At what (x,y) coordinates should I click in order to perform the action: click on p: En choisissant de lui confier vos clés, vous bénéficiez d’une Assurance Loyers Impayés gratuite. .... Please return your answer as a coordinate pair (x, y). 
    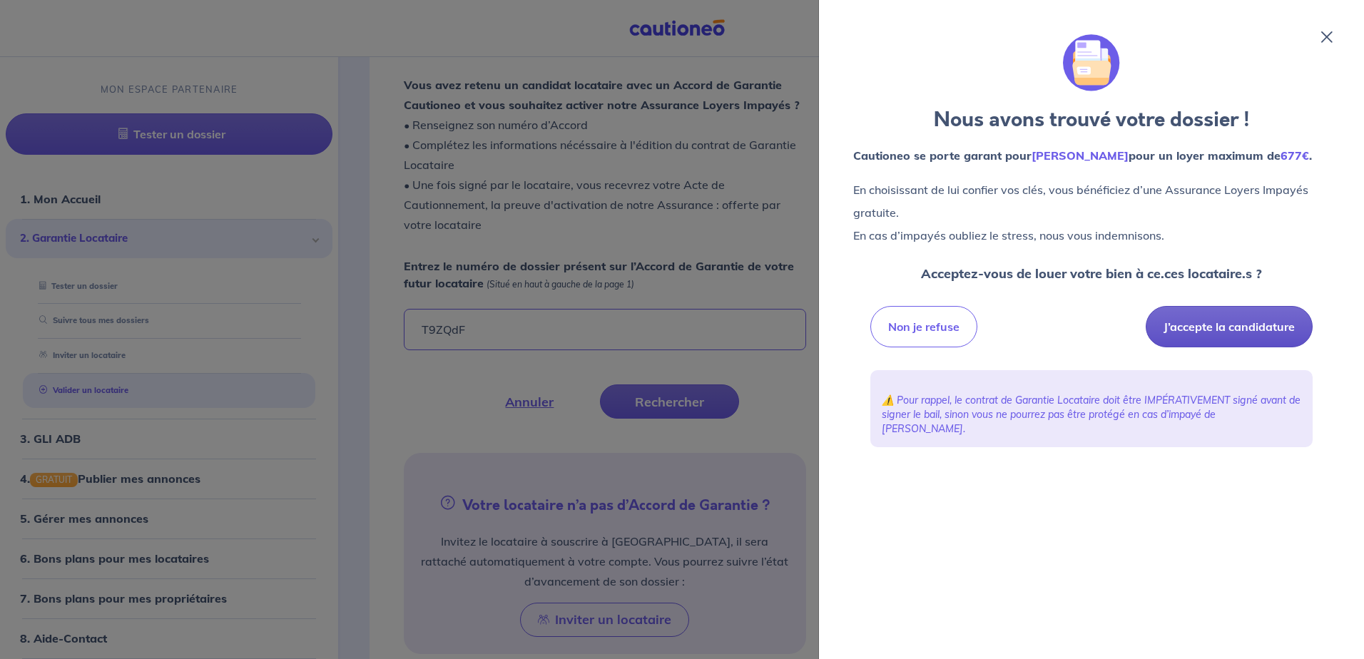
    Looking at the image, I should click on (1091, 213).